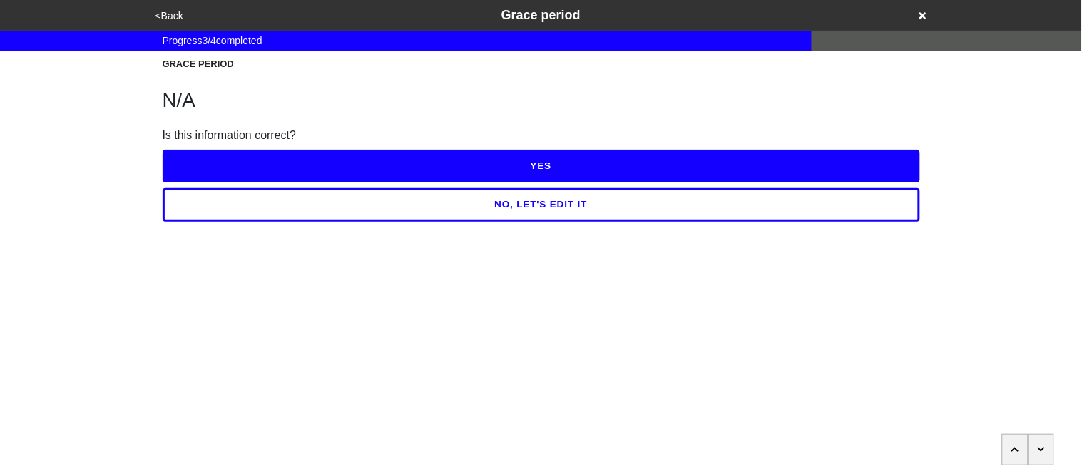  What do you see at coordinates (169, 16) in the screenshot?
I see `button: <Back` at bounding box center [169, 16].